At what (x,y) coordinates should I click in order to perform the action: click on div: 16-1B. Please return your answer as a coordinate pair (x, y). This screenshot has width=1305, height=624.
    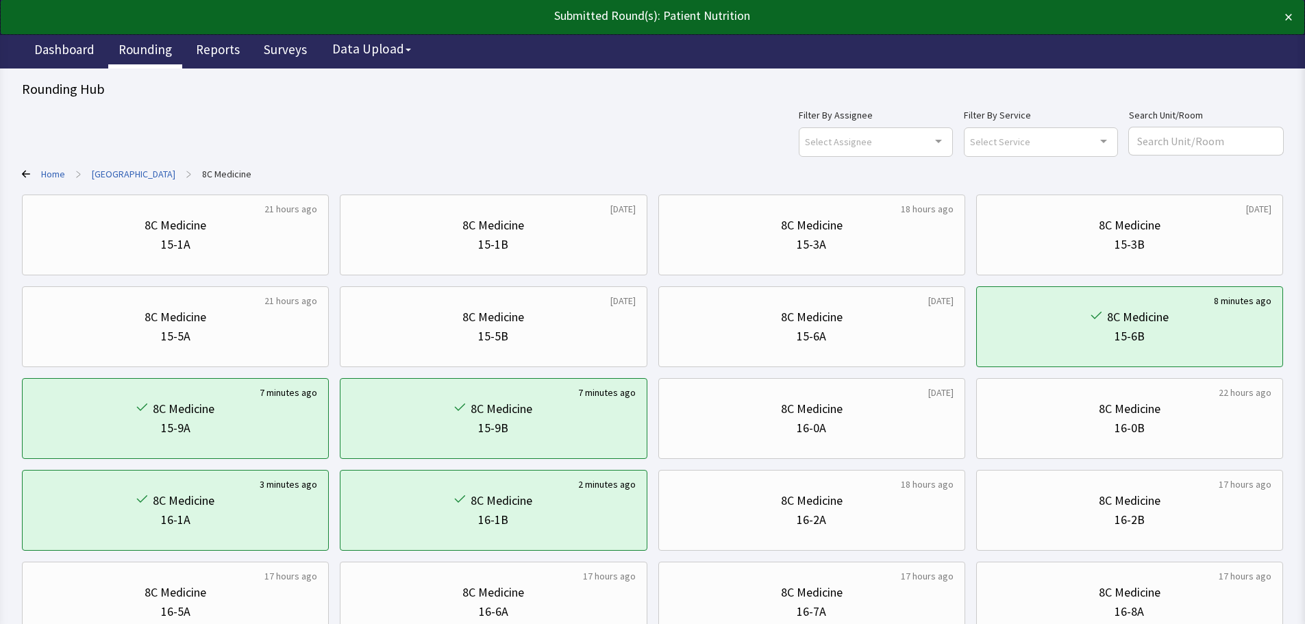
    Looking at the image, I should click on (493, 520).